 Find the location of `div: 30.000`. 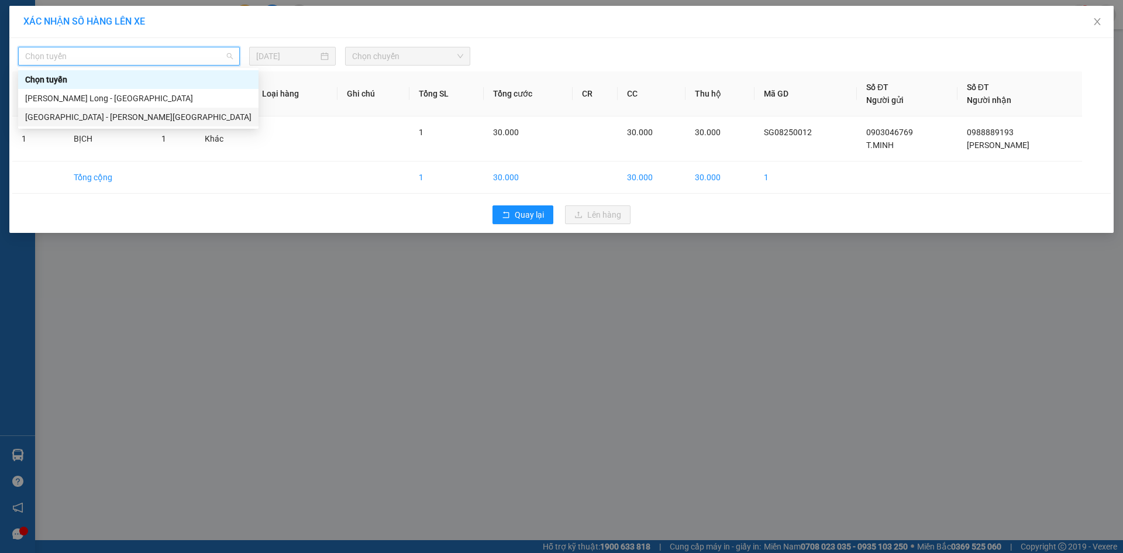

div: 30.000 is located at coordinates (184, 84).